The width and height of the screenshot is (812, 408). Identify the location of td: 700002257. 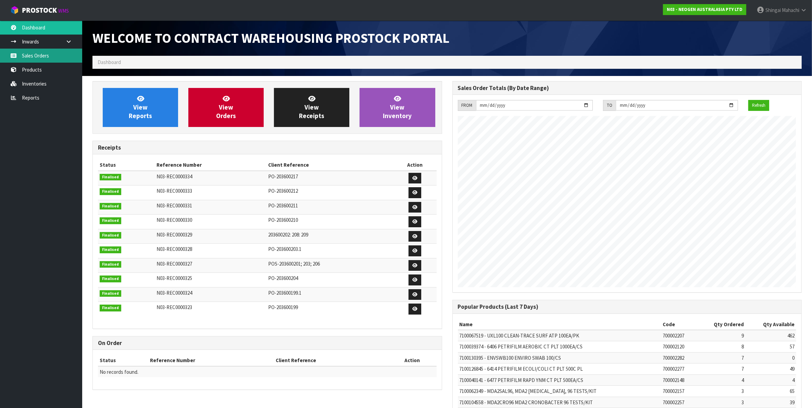
(678, 402).